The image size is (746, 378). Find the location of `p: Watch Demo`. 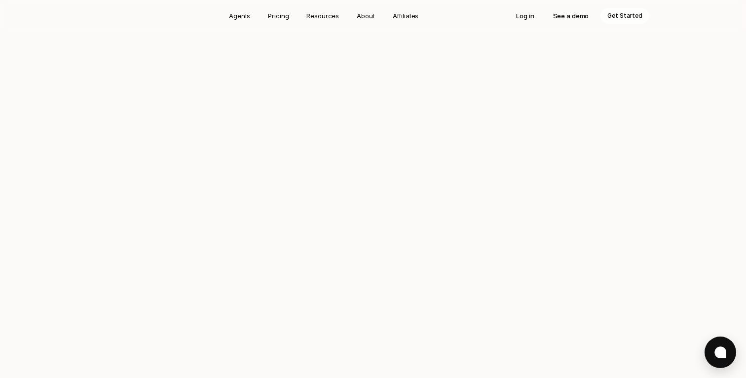

p: Watch Demo is located at coordinates (404, 203).